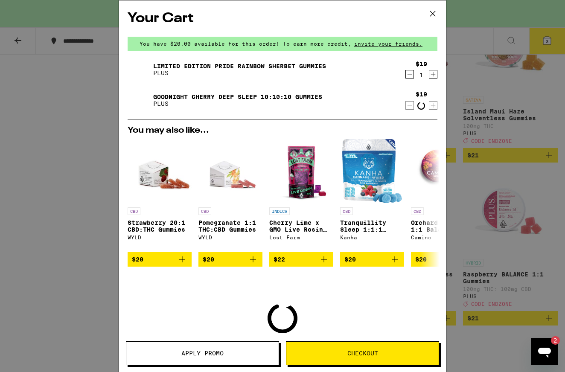  Describe the element at coordinates (421, 75) in the screenshot. I see `div: 1` at that location.